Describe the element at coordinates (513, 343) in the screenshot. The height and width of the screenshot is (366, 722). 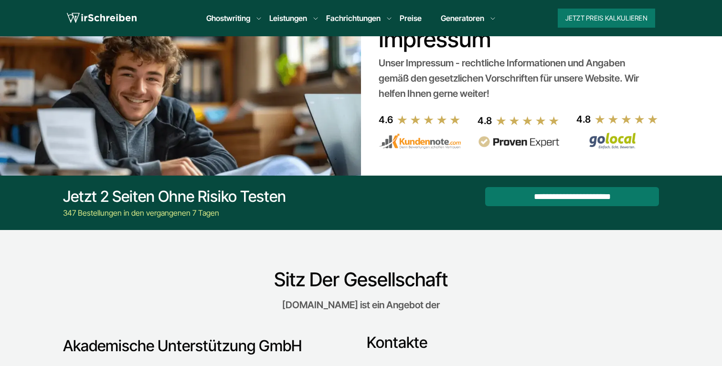
I see `h3: Kontakte` at that location.